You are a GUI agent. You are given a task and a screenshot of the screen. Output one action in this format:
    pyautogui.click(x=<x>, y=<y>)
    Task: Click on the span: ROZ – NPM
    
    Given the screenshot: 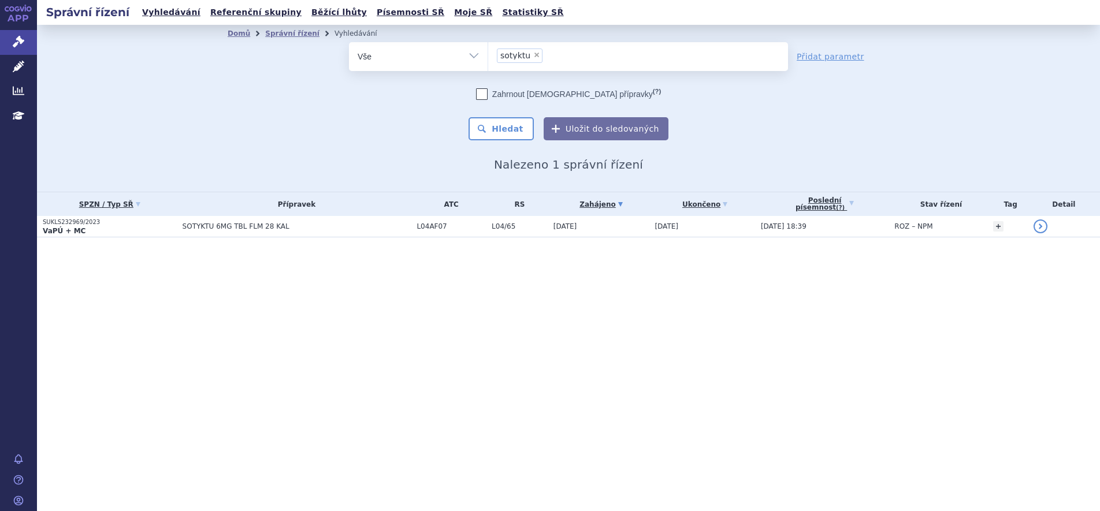 What is the action you would take?
    pyautogui.click(x=913, y=226)
    